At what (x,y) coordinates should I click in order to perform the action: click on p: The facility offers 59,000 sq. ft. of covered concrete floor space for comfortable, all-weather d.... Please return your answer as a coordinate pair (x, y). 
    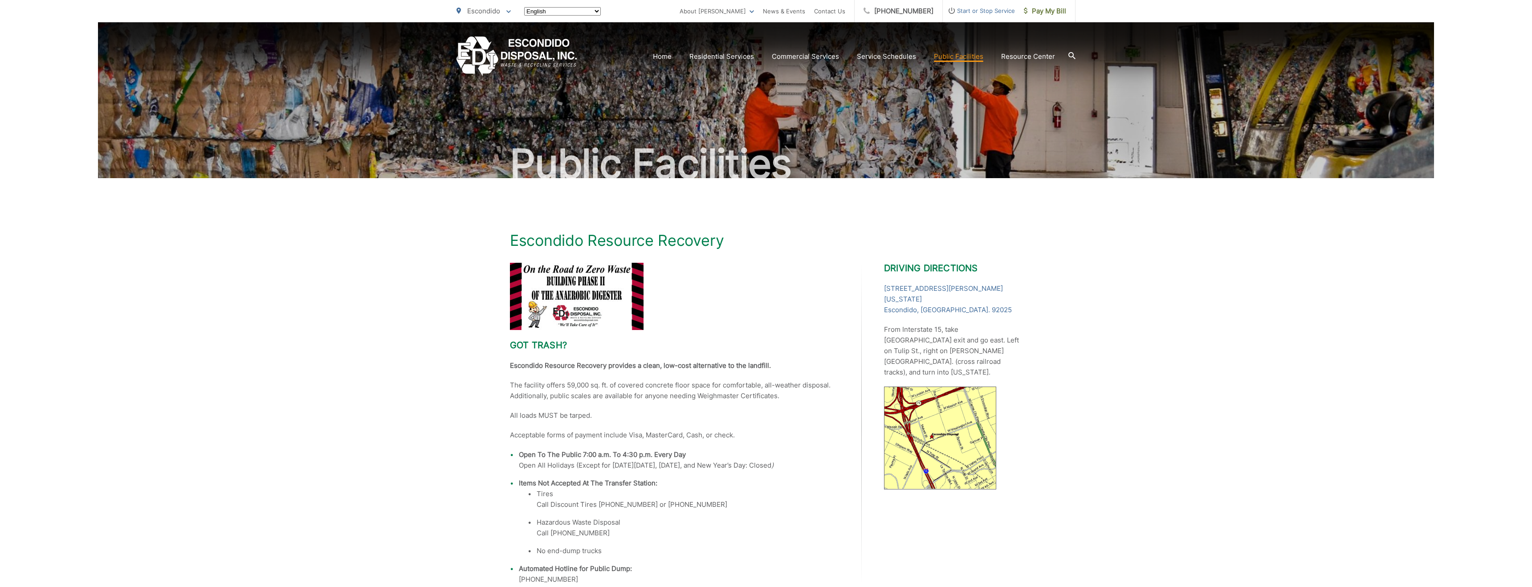
    Looking at the image, I should click on (675, 391).